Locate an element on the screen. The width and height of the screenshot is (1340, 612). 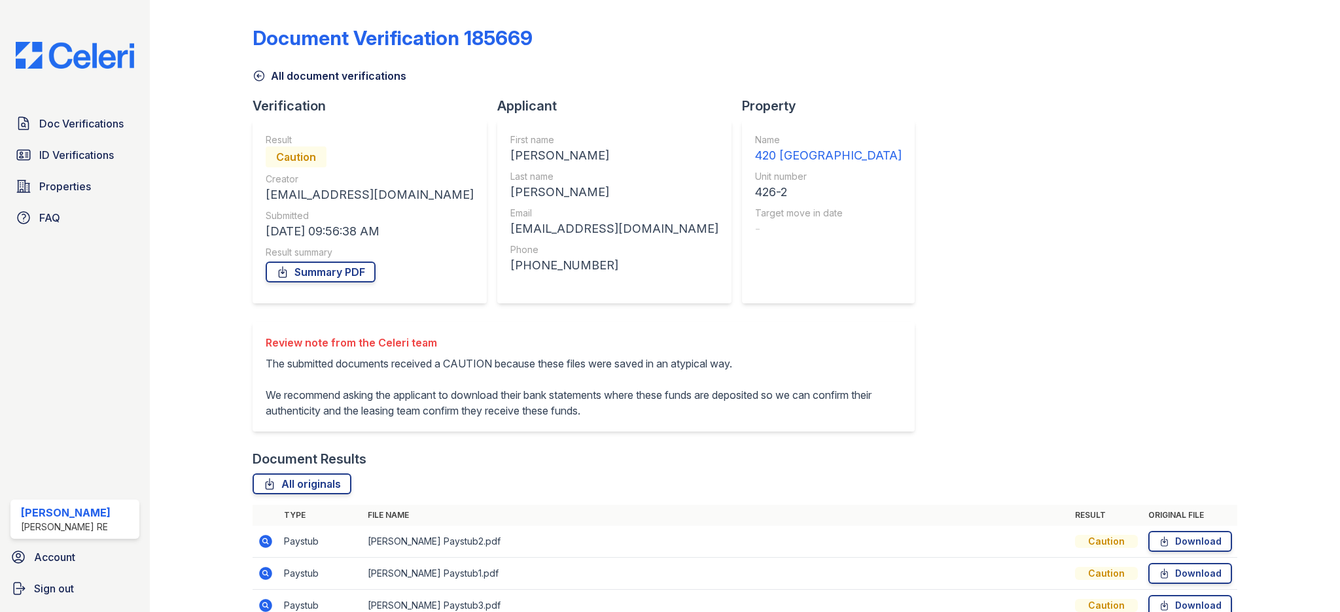
div: Verification is located at coordinates (375, 106).